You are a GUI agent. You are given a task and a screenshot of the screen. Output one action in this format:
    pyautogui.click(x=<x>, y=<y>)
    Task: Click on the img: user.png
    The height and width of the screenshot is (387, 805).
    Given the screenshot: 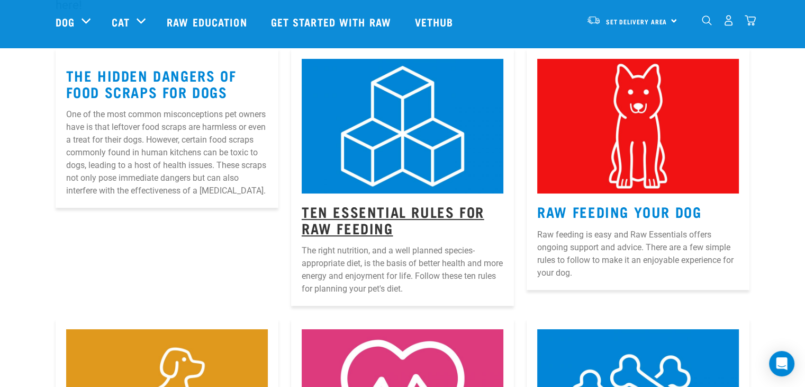 What is the action you would take?
    pyautogui.click(x=729, y=20)
    